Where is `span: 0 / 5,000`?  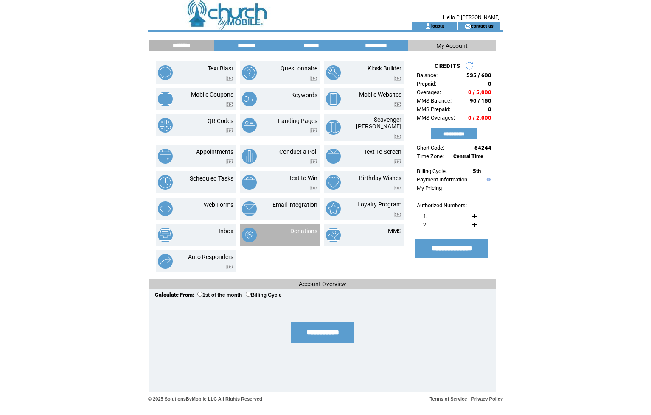 span: 0 / 5,000 is located at coordinates (480, 92).